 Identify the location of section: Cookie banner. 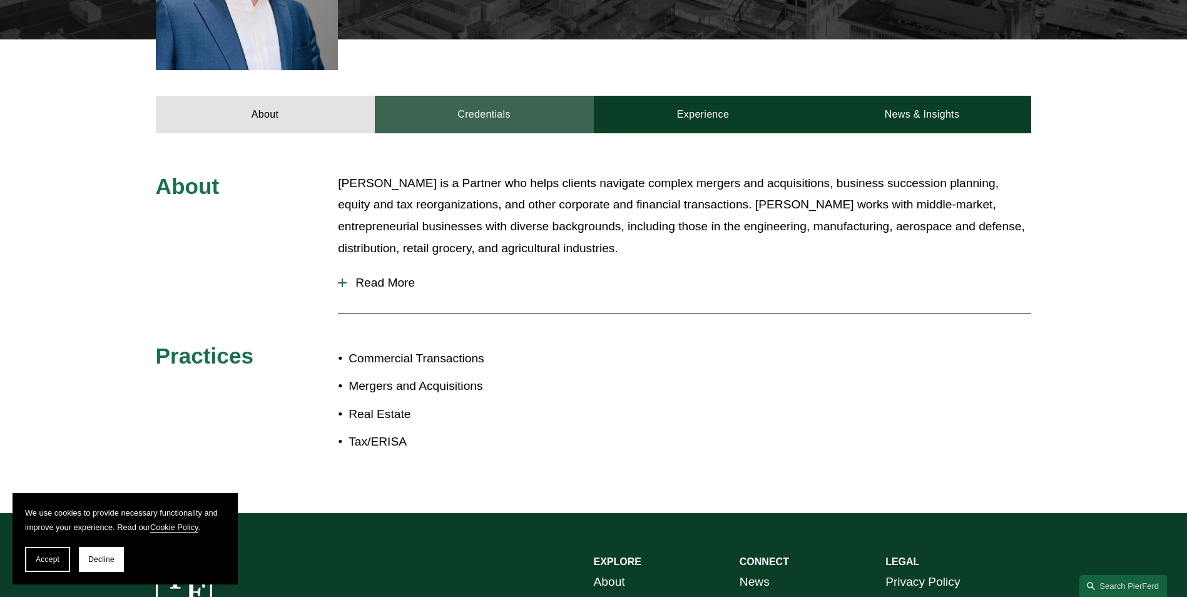
(125, 539).